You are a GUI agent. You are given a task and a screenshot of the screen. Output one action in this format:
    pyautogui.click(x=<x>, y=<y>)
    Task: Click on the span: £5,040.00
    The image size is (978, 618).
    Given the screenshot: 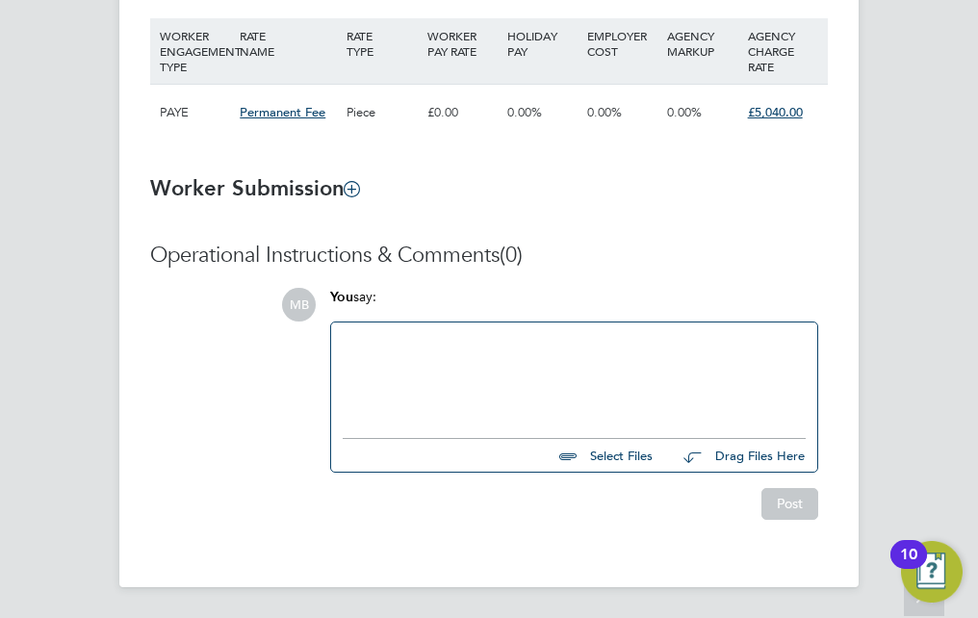 What is the action you would take?
    pyautogui.click(x=775, y=112)
    